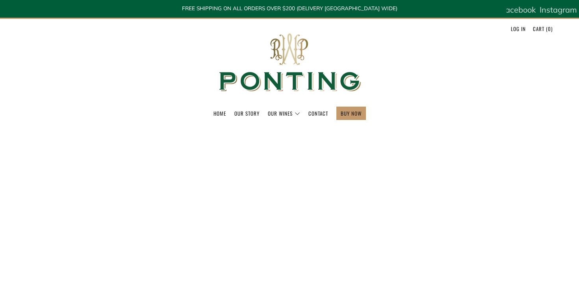 The height and width of the screenshot is (297, 579). Describe the element at coordinates (220, 113) in the screenshot. I see `a: Home` at that location.